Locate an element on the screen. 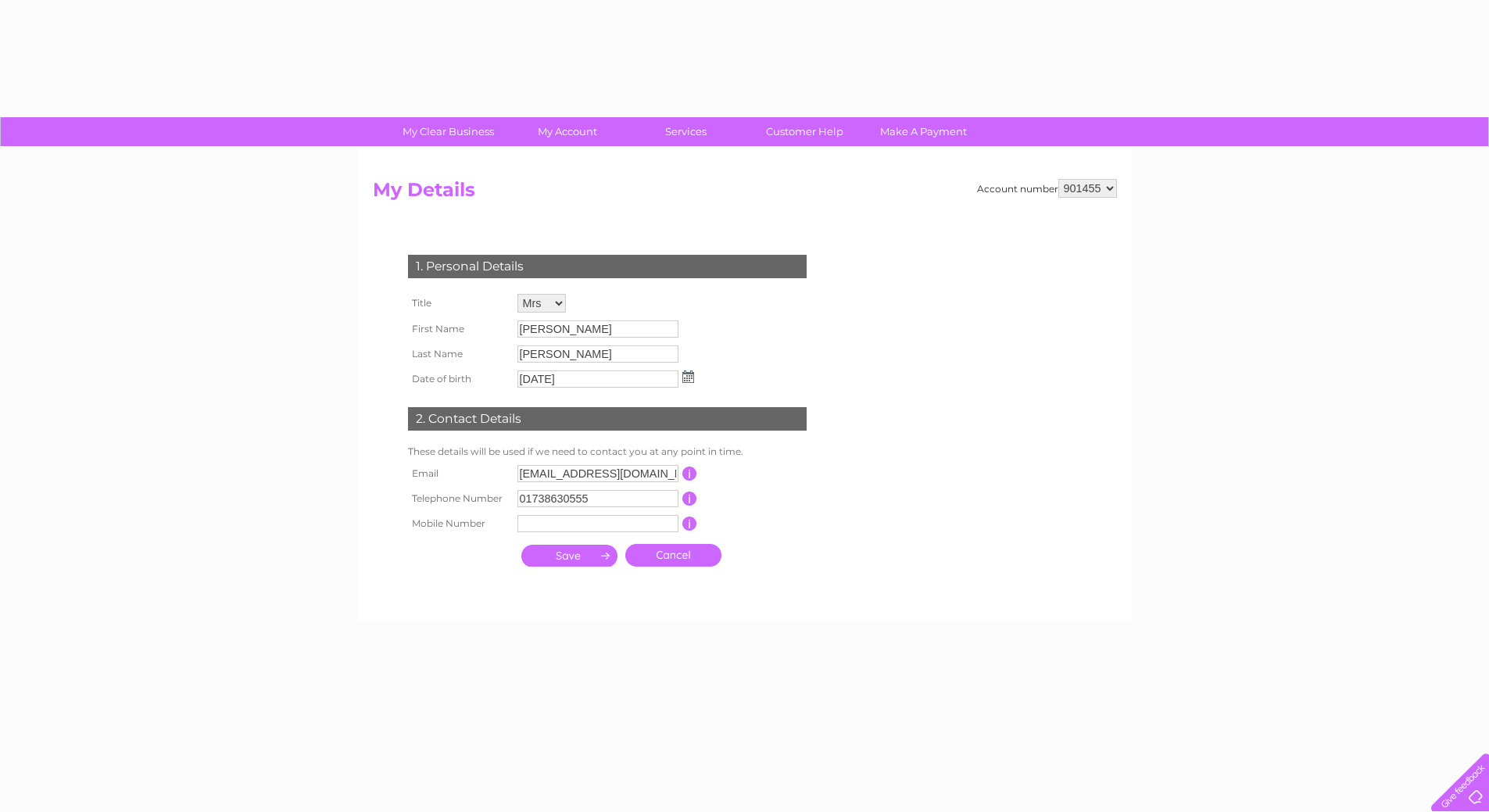  a: My Account is located at coordinates (567, 132).